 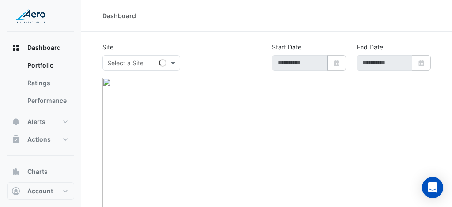 What do you see at coordinates (47, 83) in the screenshot?
I see `a: Ratings` at bounding box center [47, 83].